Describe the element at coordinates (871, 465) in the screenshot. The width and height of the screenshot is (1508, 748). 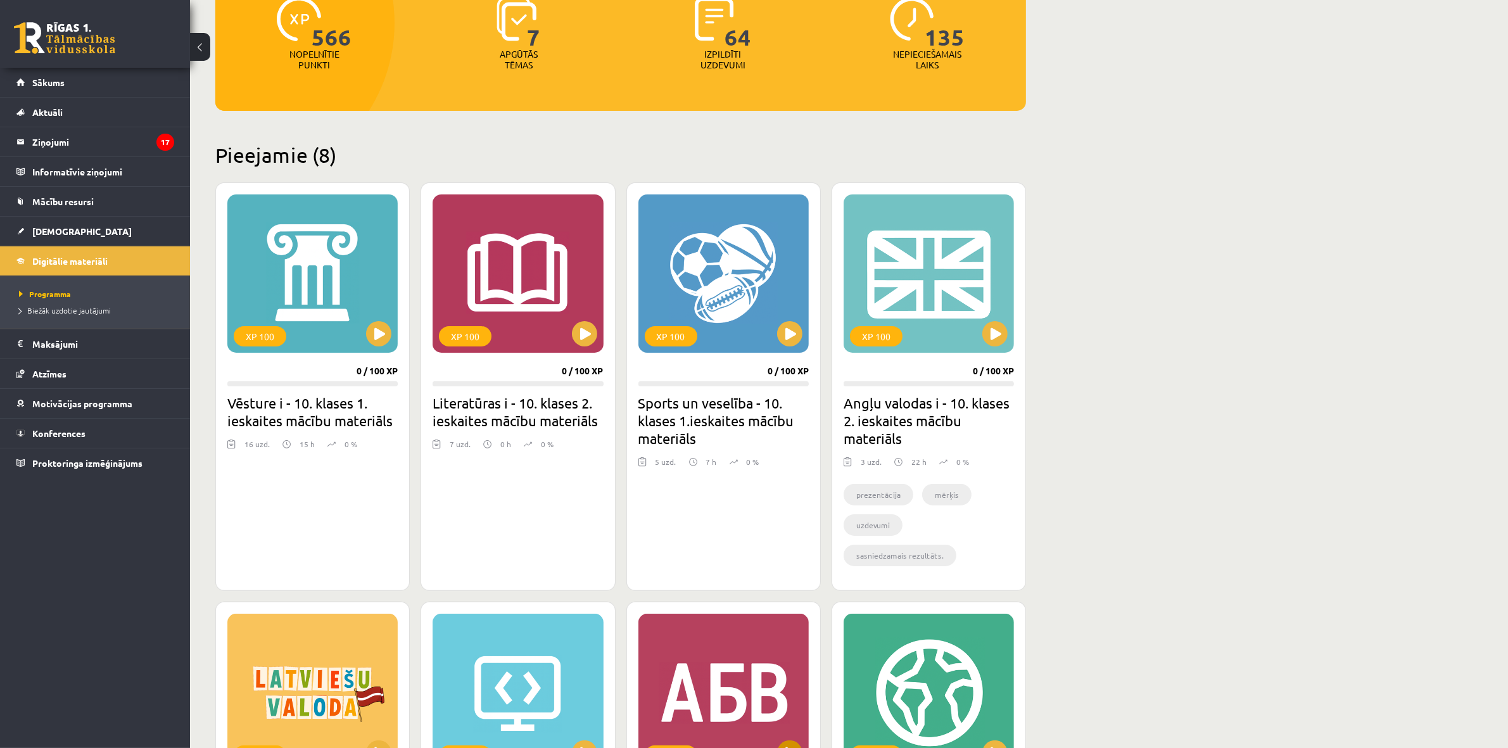
I see `div: 3 uzd.` at that location.